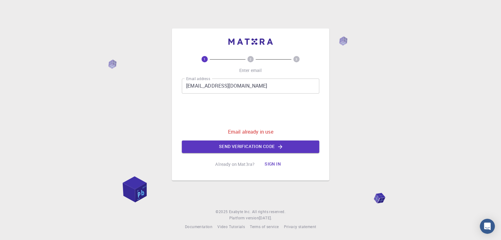  What do you see at coordinates (240, 211) in the screenshot?
I see `a: Exabyte Inc.` at bounding box center [240, 211].